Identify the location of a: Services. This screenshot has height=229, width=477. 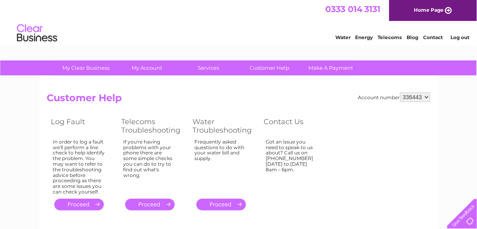
(208, 68).